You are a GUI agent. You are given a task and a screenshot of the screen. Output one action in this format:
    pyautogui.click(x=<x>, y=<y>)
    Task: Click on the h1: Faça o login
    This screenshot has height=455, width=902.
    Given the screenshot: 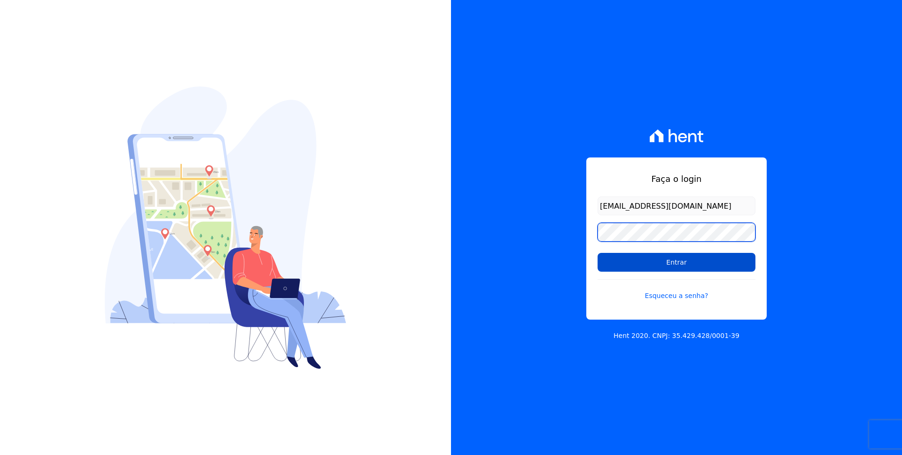 What is the action you would take?
    pyautogui.click(x=676, y=178)
    